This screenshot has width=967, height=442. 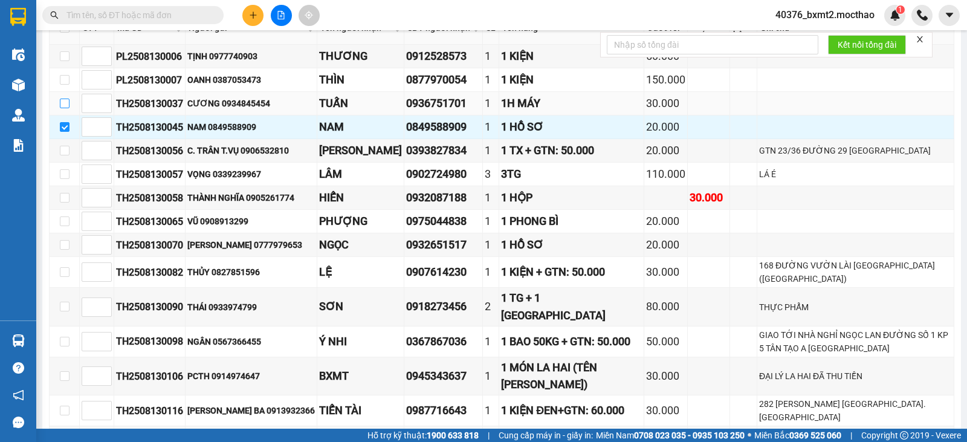 What do you see at coordinates (138, 15) in the screenshot?
I see `input: Tìm tên, số ĐT hoặc mã đơn` at bounding box center [138, 15].